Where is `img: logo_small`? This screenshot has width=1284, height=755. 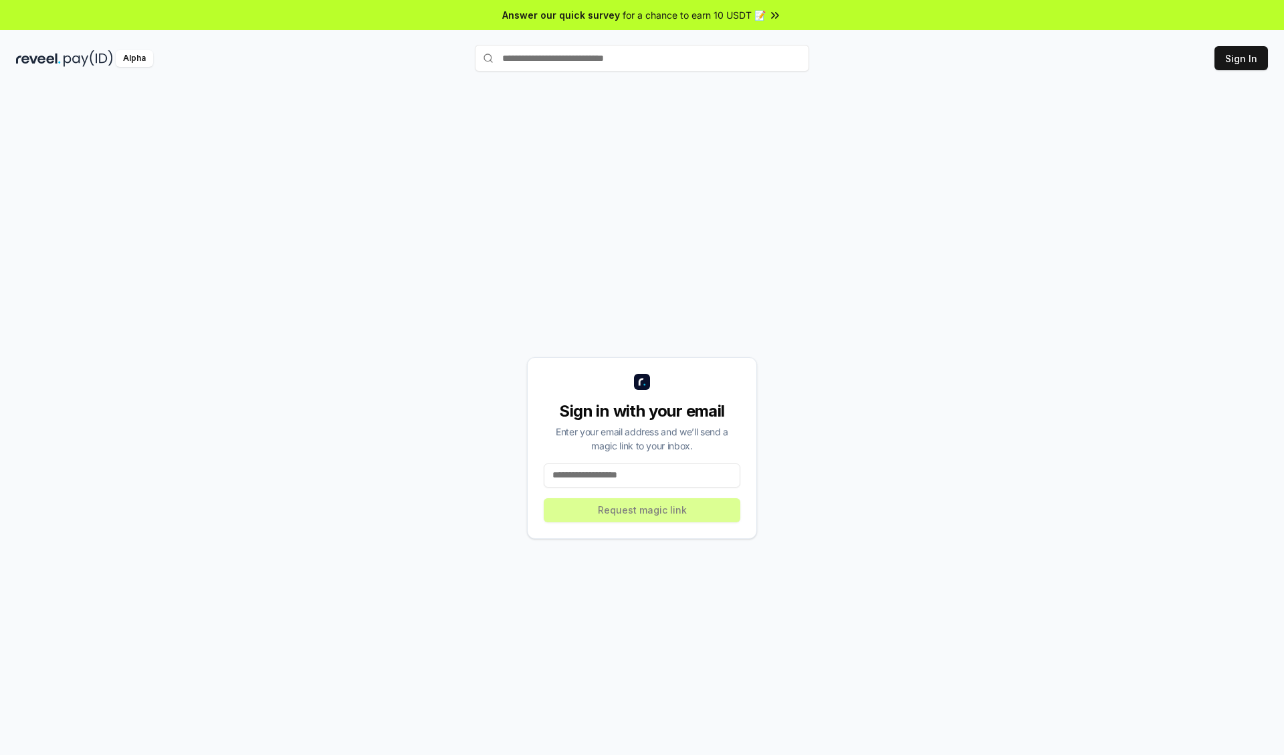
img: logo_small is located at coordinates (642, 382).